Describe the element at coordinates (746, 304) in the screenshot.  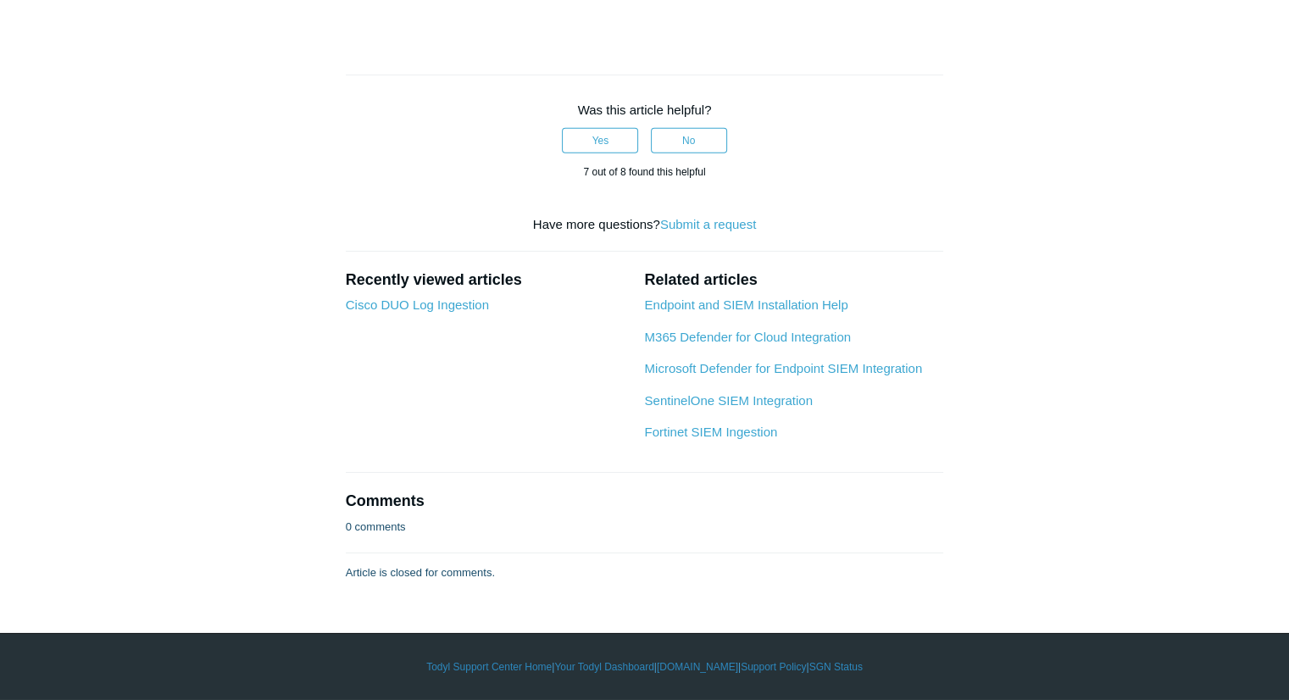
I see `a: Endpoint and SIEM Installation Help` at that location.